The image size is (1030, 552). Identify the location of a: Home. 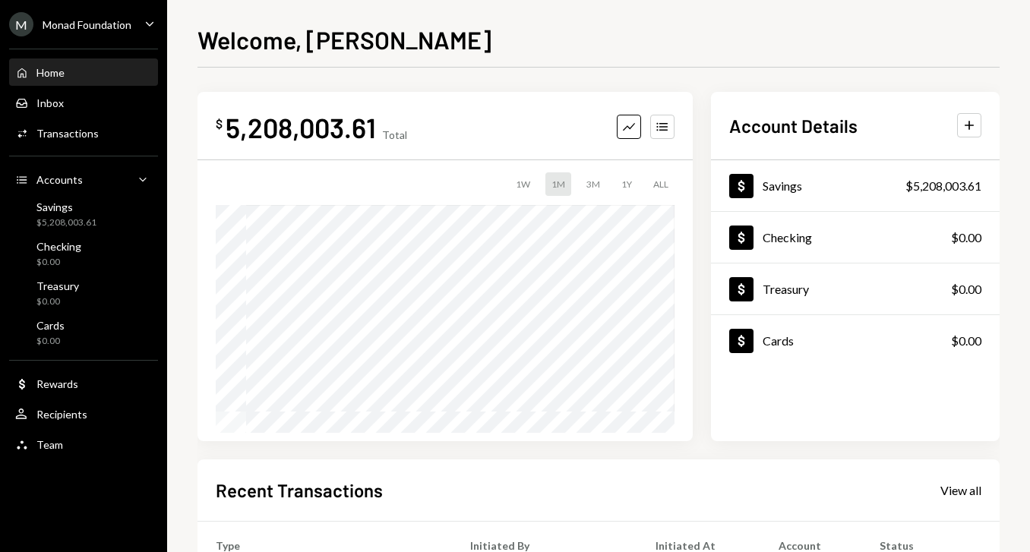
(84, 72).